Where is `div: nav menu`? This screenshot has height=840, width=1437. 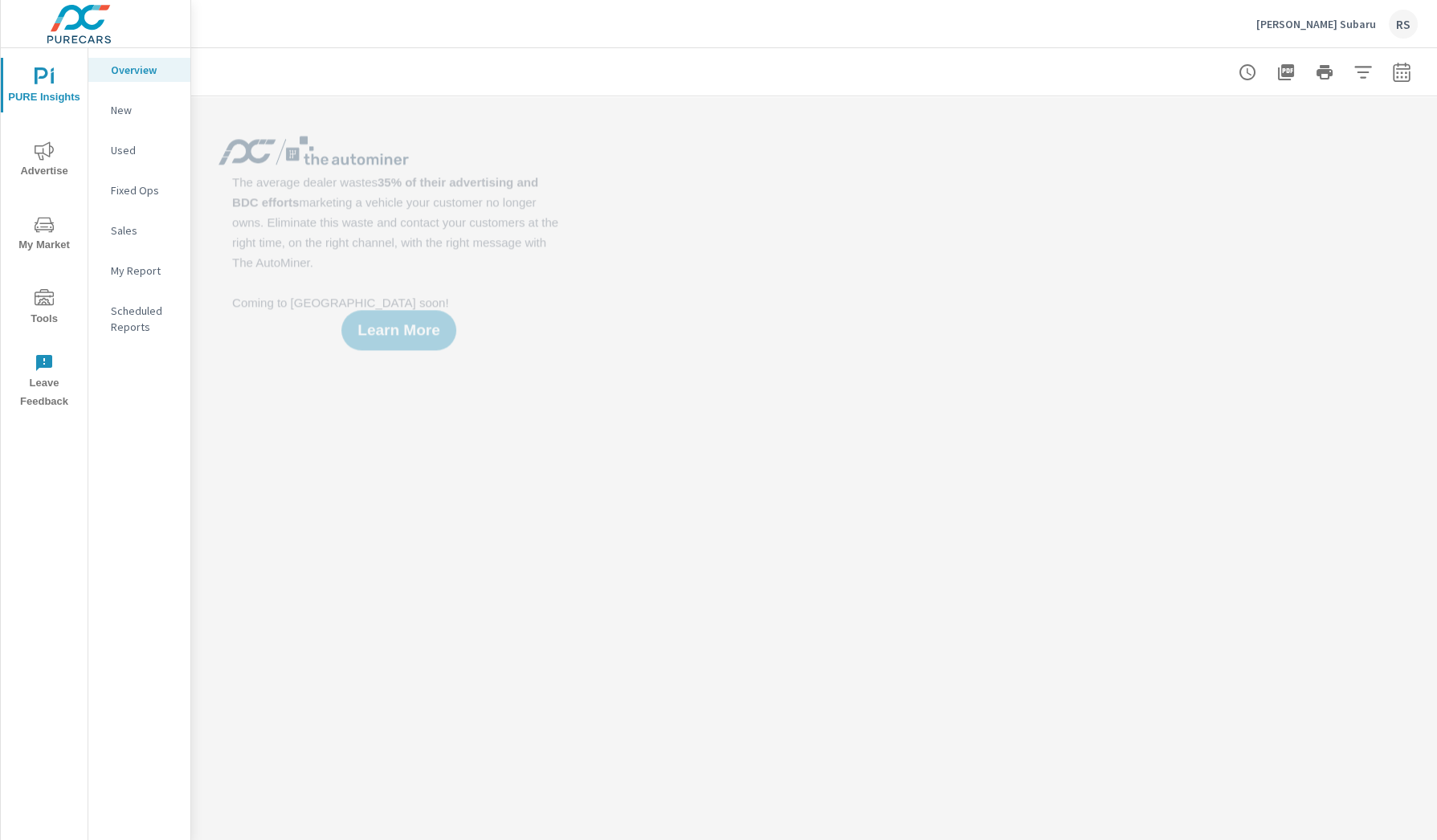
div: nav menu is located at coordinates (44, 233).